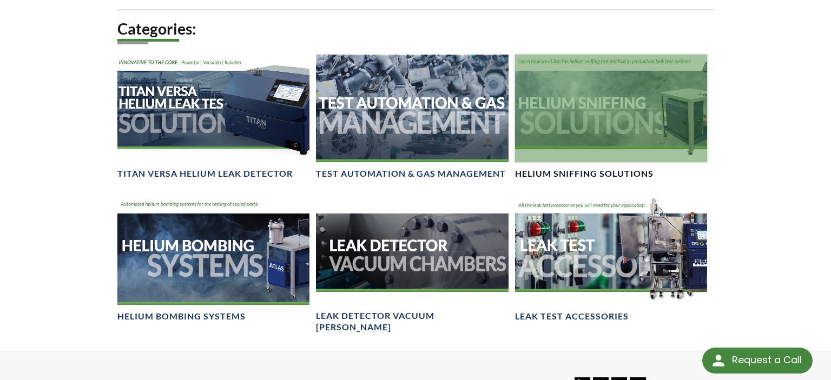  Describe the element at coordinates (611, 260) in the screenshot. I see `a: Leak Test Accessories headerLeak Test Accessories` at that location.